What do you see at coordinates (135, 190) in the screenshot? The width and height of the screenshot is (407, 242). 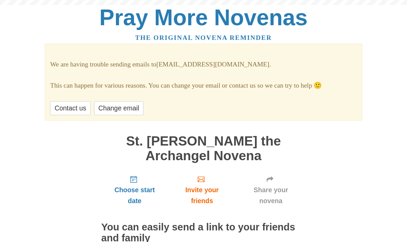 I see `a: Choose start date` at bounding box center [135, 190].